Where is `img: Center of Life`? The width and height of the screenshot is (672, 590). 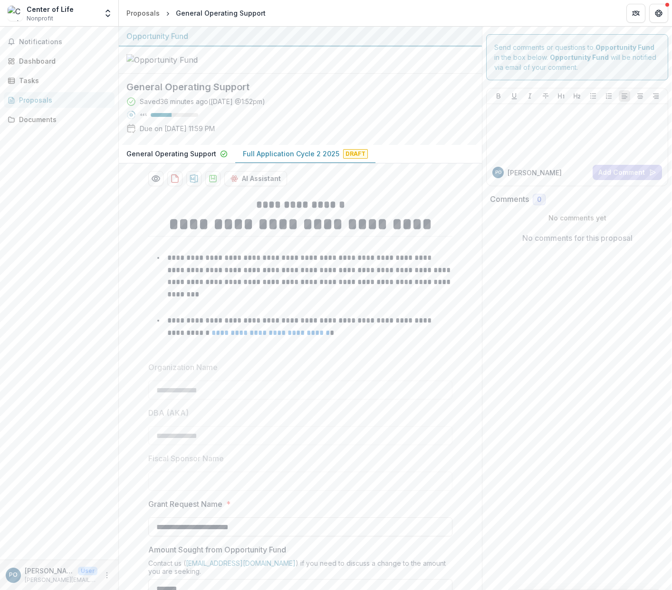
img: Center of Life is located at coordinates (15, 13).